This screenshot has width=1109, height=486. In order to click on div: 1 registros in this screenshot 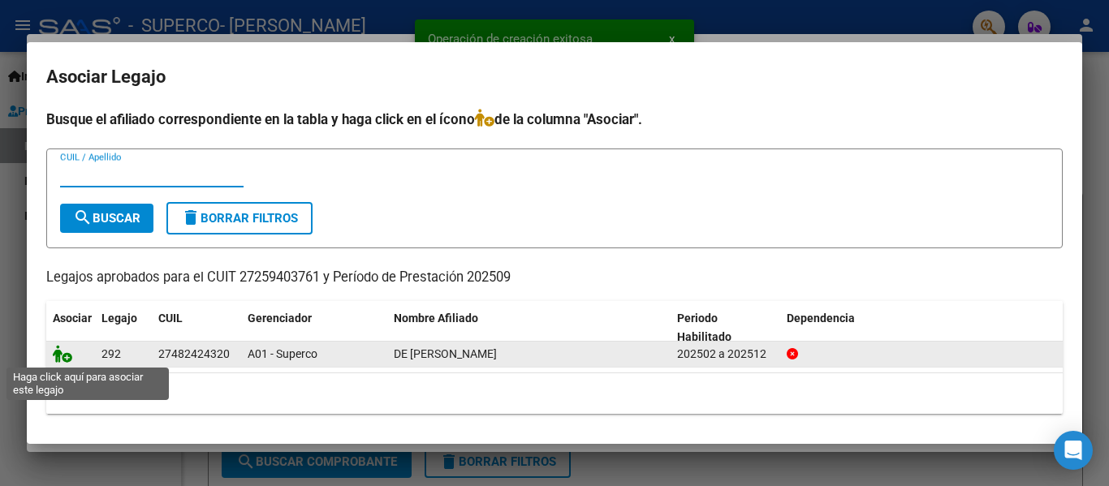, I will do `click(554, 394)`.